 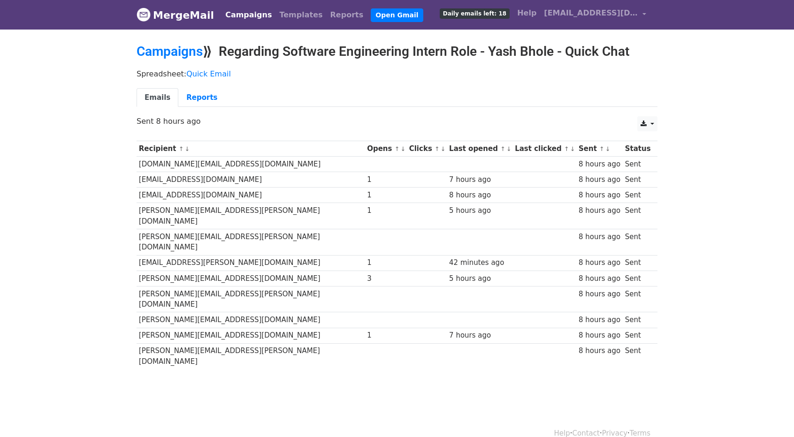 I want to click on p: Spreadsheet:, so click(x=397, y=74).